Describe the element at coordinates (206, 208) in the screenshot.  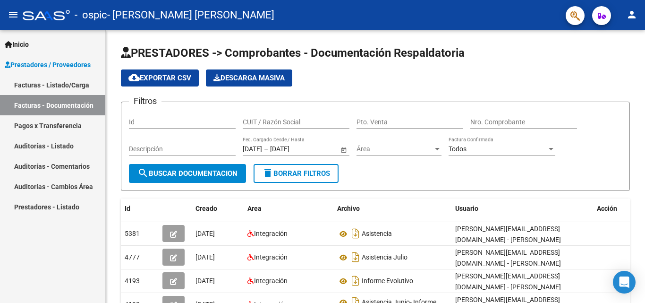
I see `span: Creado` at that location.